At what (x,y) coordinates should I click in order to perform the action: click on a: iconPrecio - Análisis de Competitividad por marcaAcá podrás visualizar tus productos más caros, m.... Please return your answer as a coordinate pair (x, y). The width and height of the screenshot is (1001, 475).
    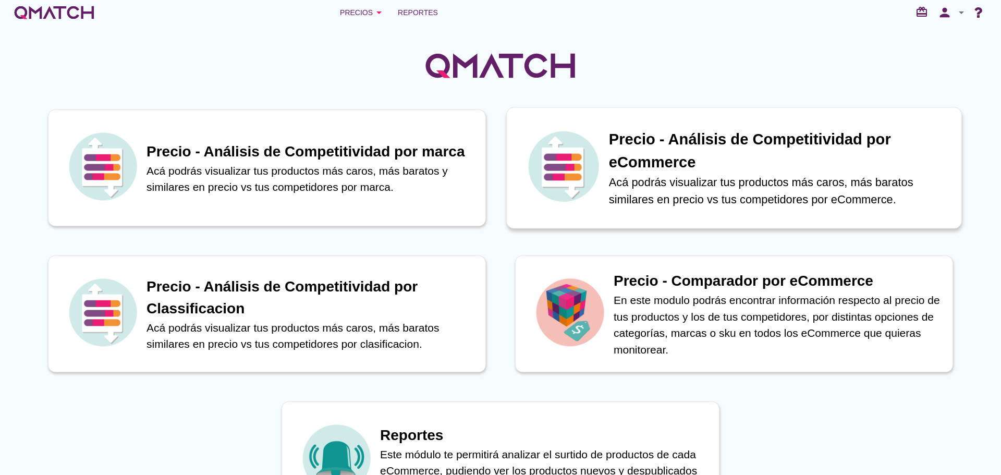
    Looking at the image, I should click on (267, 168).